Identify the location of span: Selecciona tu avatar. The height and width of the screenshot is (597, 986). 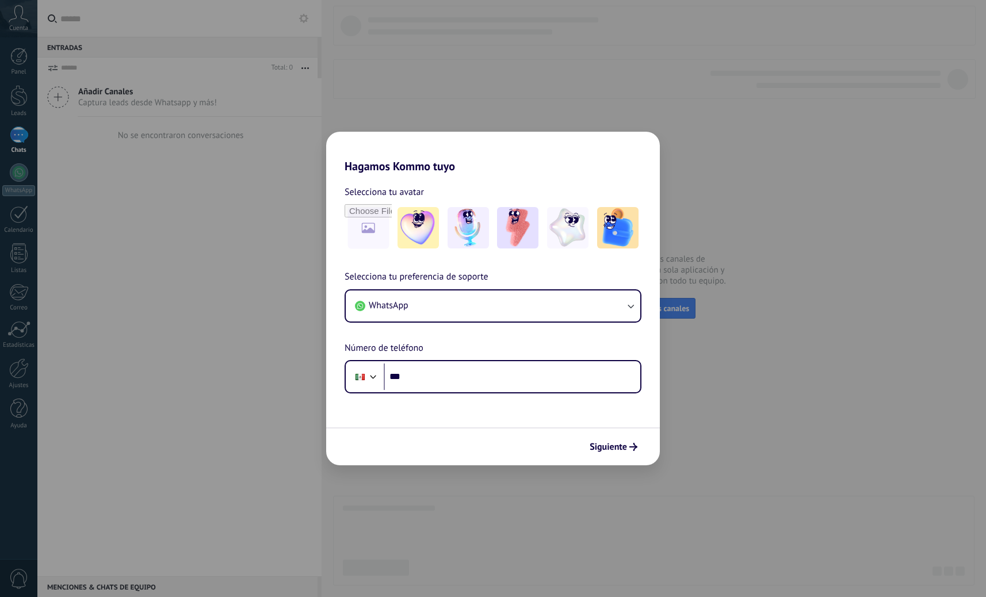
(384, 192).